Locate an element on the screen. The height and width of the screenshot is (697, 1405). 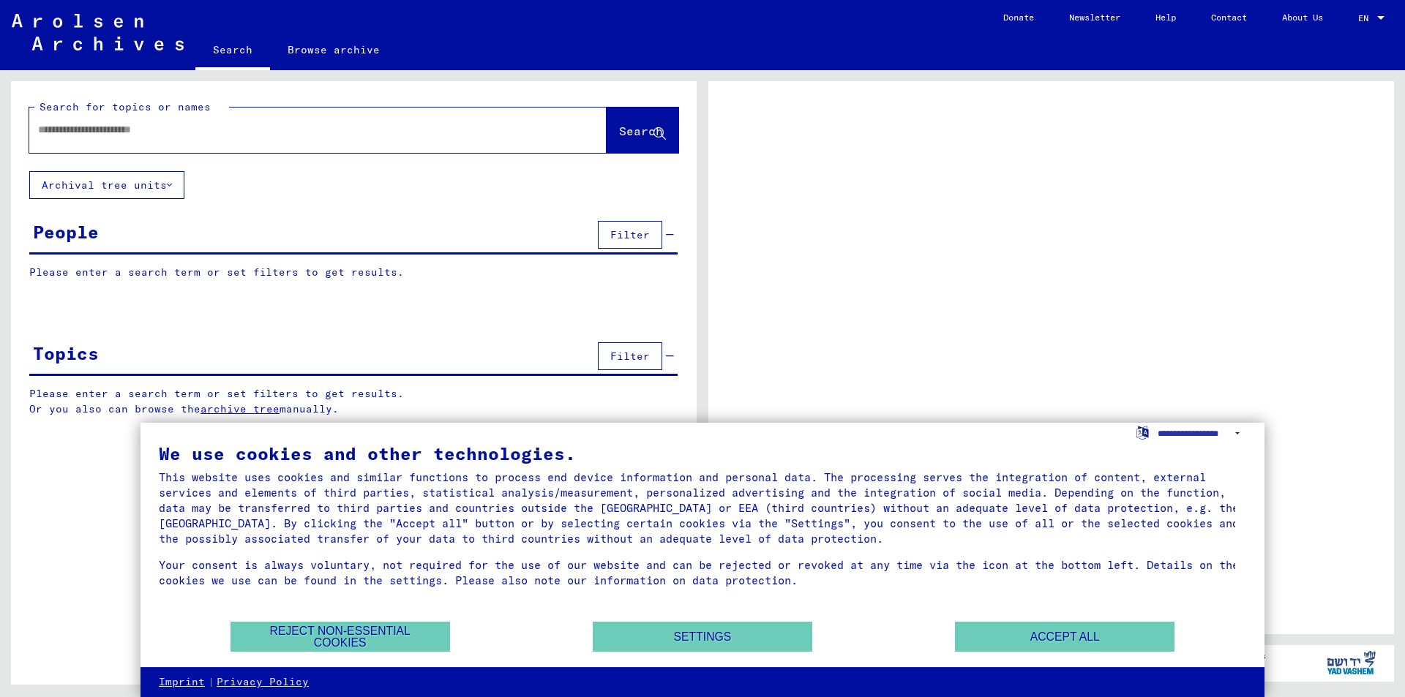
div: People is located at coordinates (66, 232).